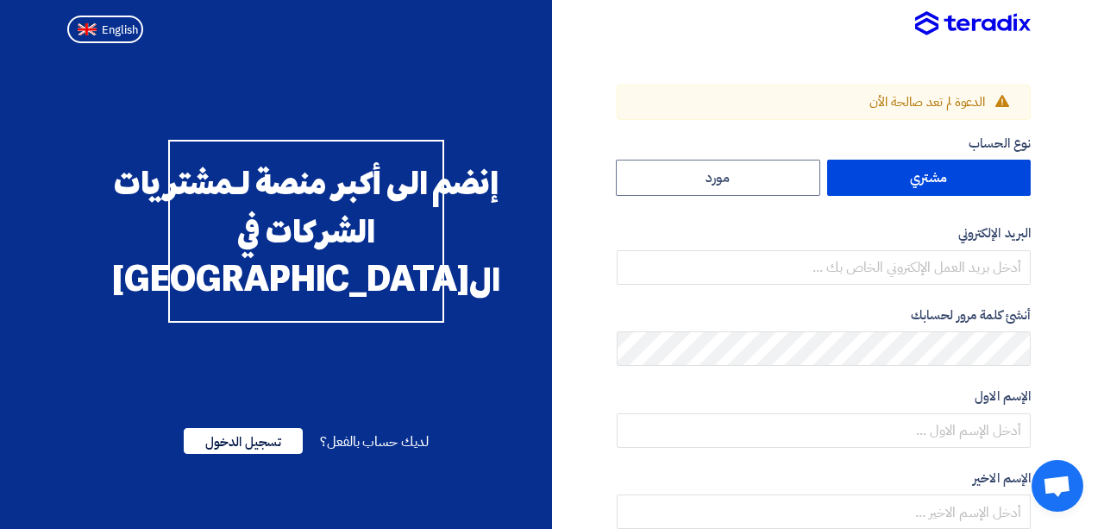 The width and height of the screenshot is (1104, 529). What do you see at coordinates (824, 478) in the screenshot?
I see `label: الإسم الاخير` at bounding box center [824, 478].